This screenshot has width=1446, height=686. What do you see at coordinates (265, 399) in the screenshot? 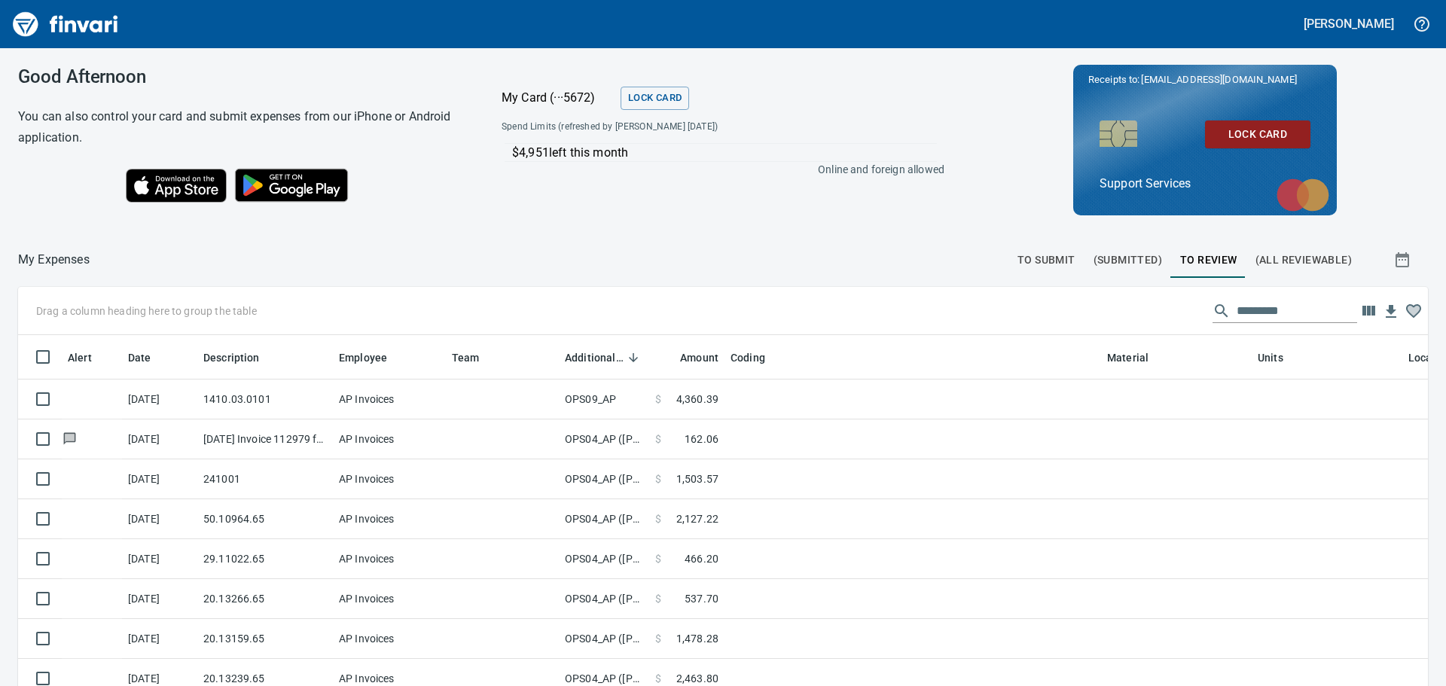
I see `td: 1410.03.0101` at bounding box center [265, 399].